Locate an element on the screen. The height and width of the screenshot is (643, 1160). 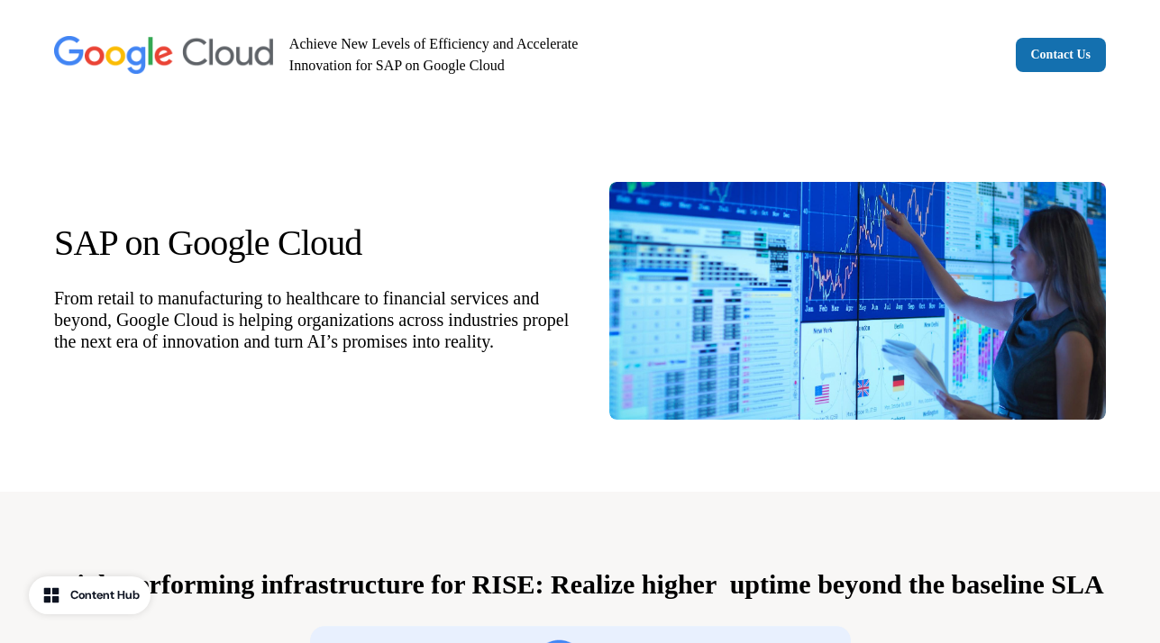
a: Contact Us is located at coordinates (1061, 55).